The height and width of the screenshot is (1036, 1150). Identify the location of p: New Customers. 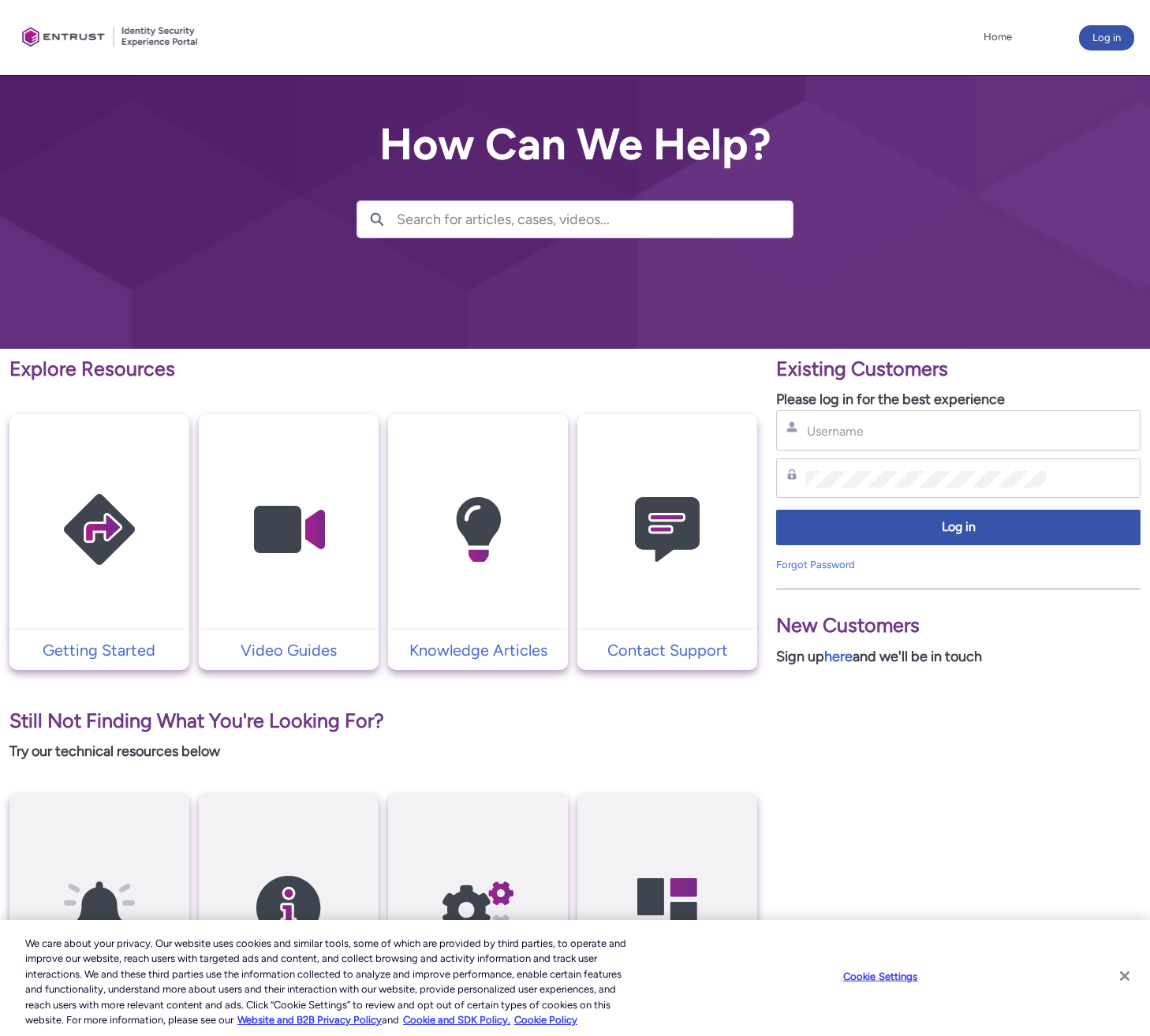
(958, 626).